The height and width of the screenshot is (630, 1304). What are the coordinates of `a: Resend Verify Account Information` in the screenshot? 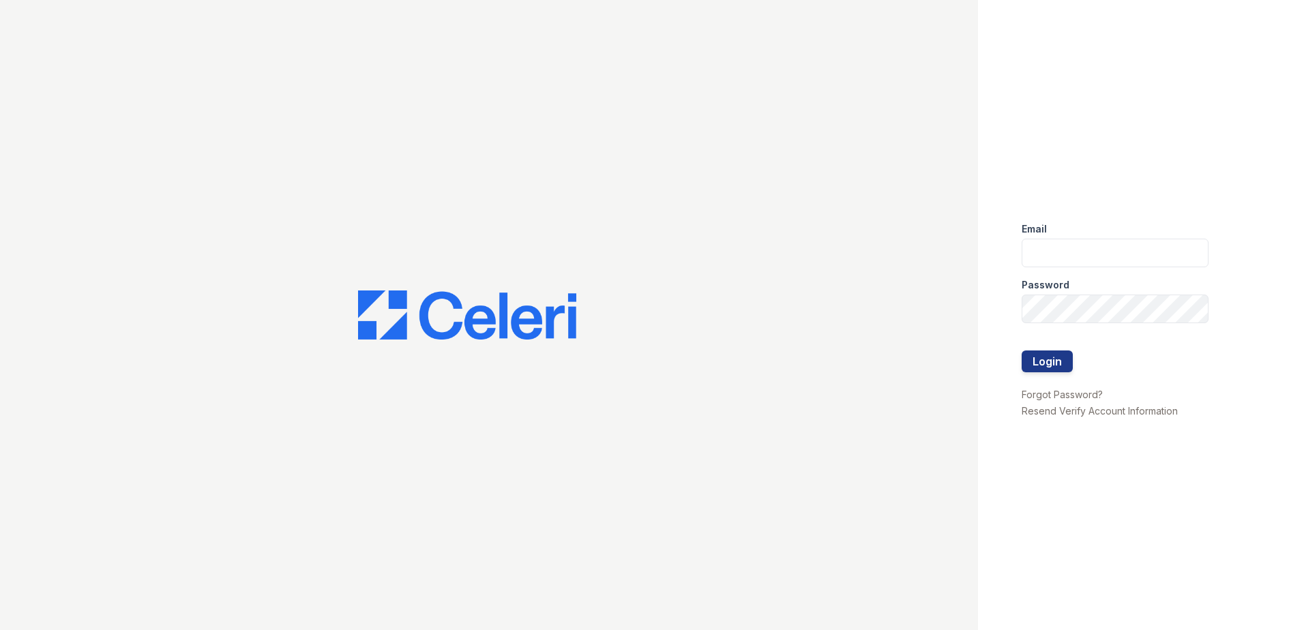 It's located at (1100, 411).